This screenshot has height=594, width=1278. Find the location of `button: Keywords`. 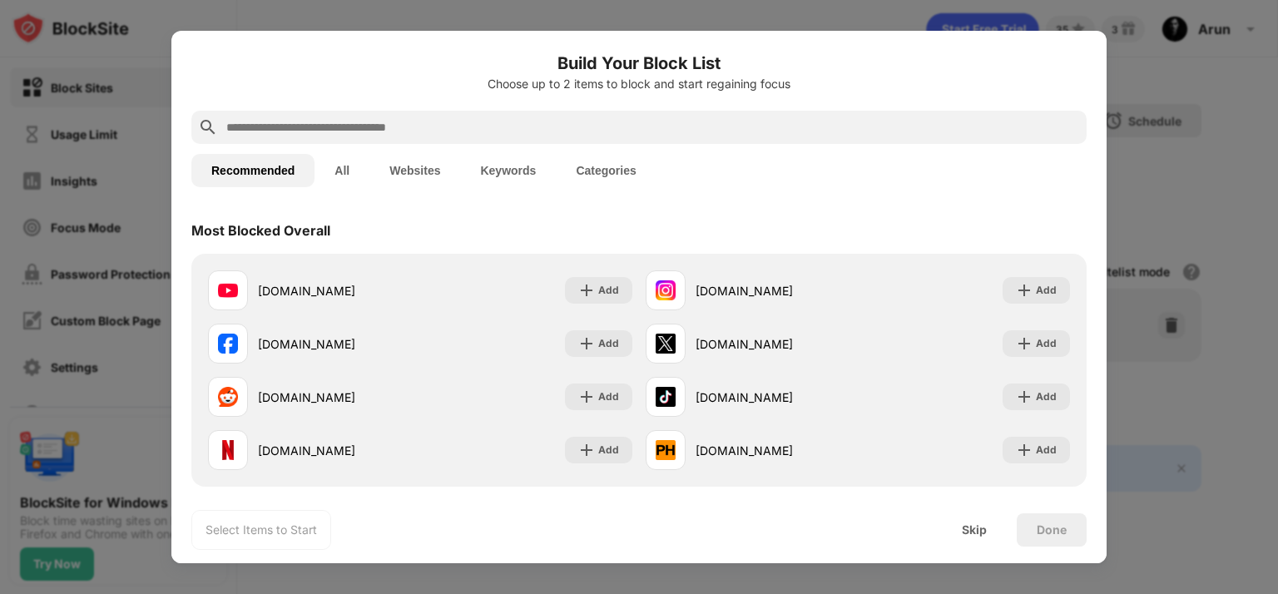

button: Keywords is located at coordinates (508, 171).